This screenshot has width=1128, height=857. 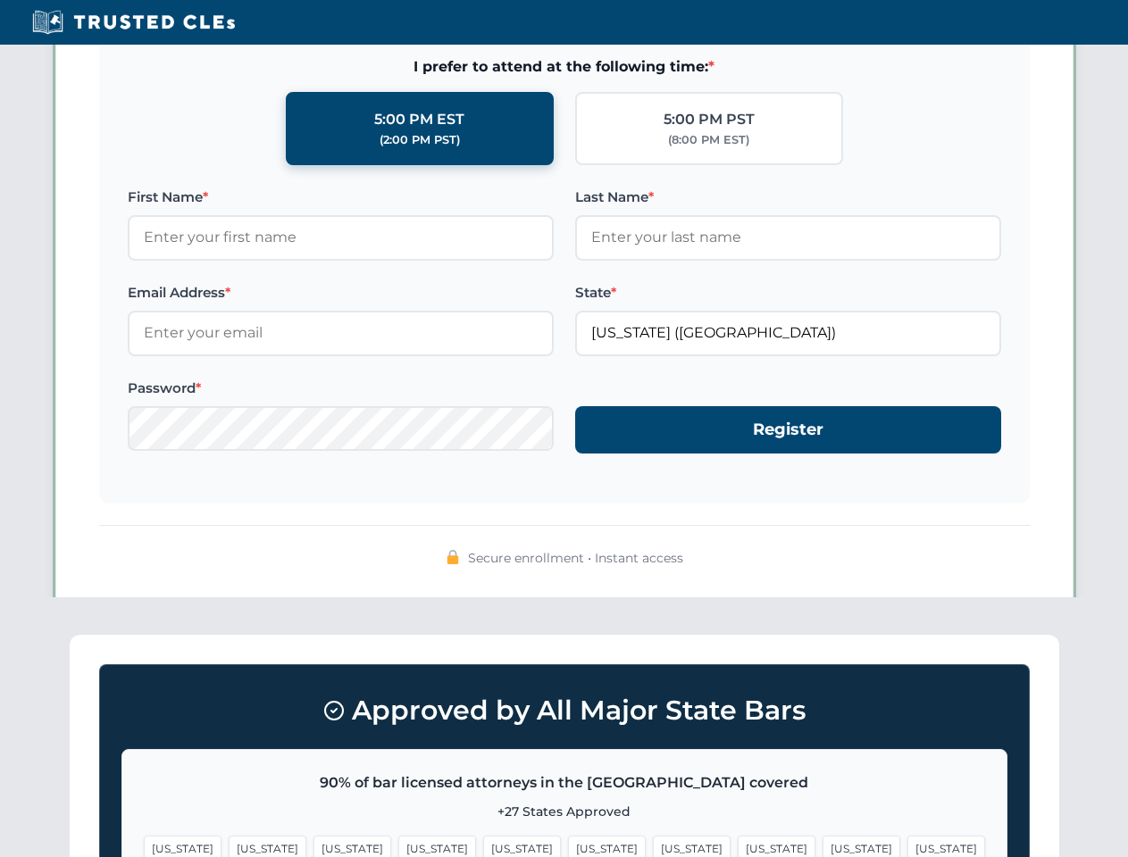 I want to click on label: Password, so click(x=340, y=388).